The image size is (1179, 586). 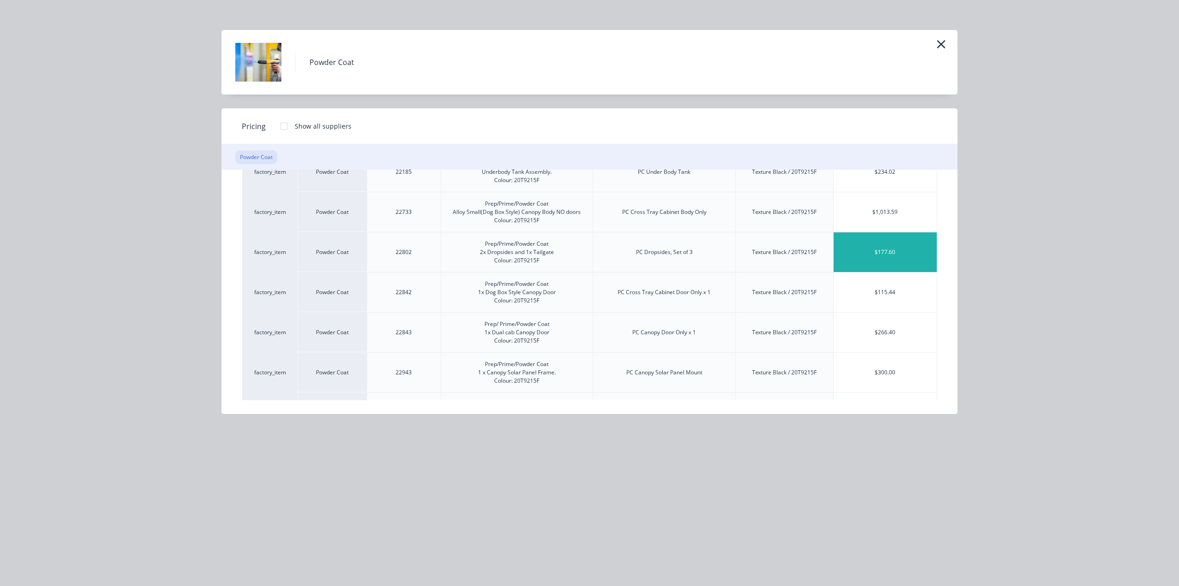 What do you see at coordinates (664, 372) in the screenshot?
I see `div: PC Canopy Solar Panel Mount` at bounding box center [664, 372].